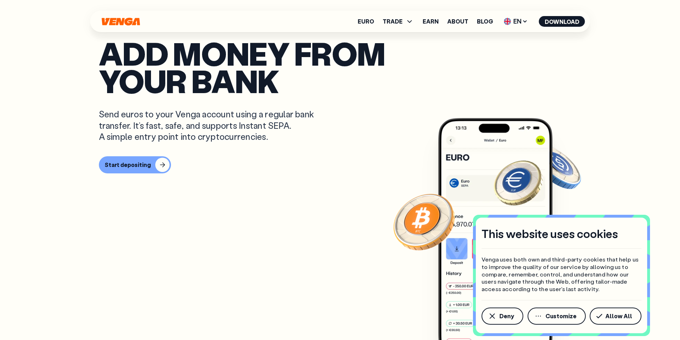 The width and height of the screenshot is (680, 340). Describe the element at coordinates (366, 21) in the screenshot. I see `a: Euro` at that location.